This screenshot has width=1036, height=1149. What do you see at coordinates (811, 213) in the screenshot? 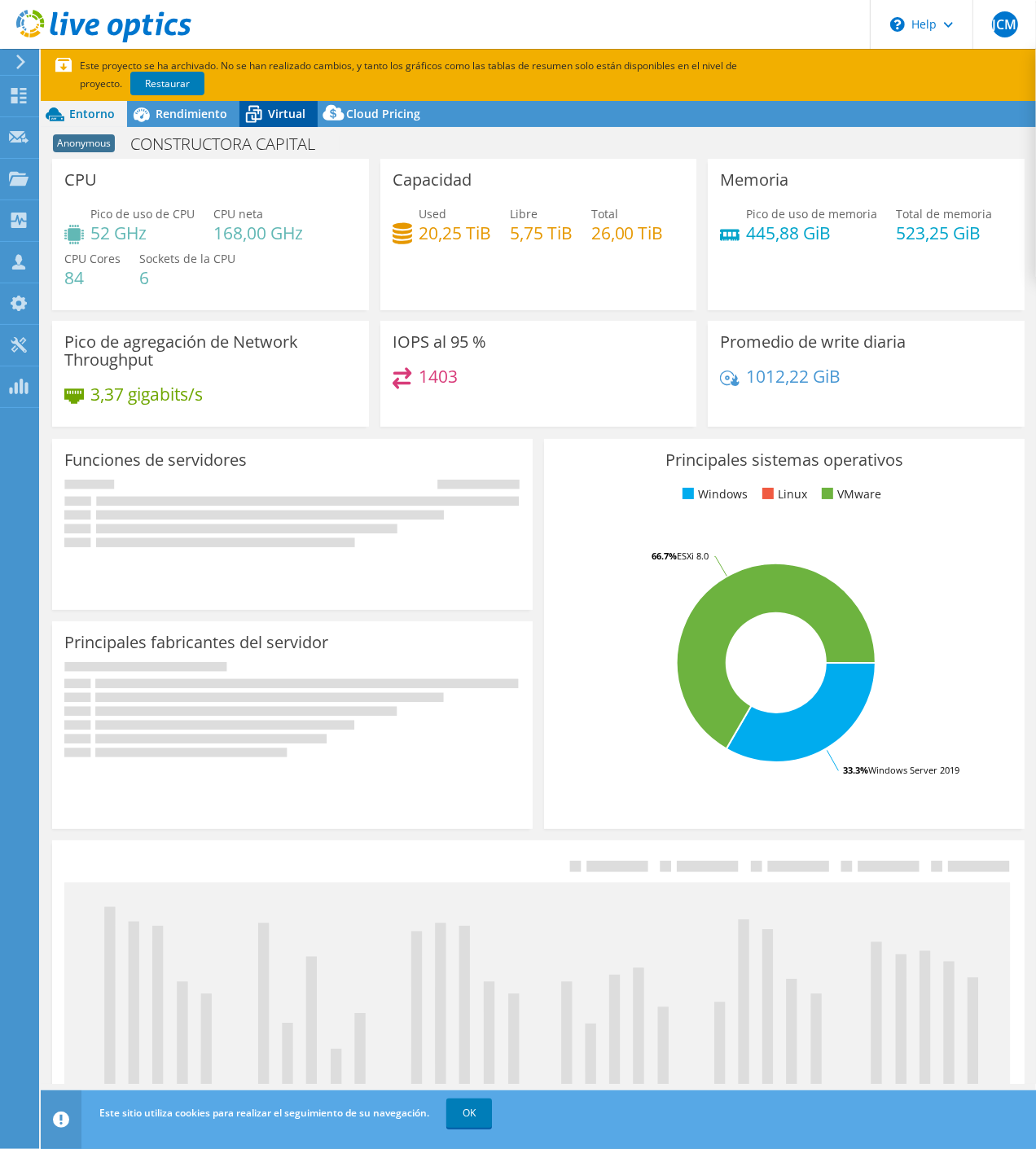
I see `span: Pico de uso de memoria` at bounding box center [811, 213].